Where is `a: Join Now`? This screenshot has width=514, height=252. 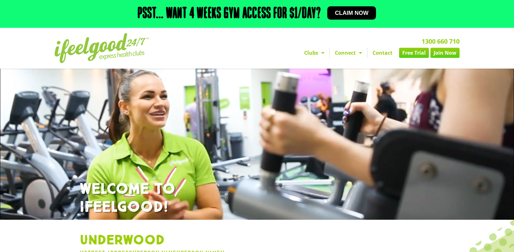 a: Join Now is located at coordinates (445, 53).